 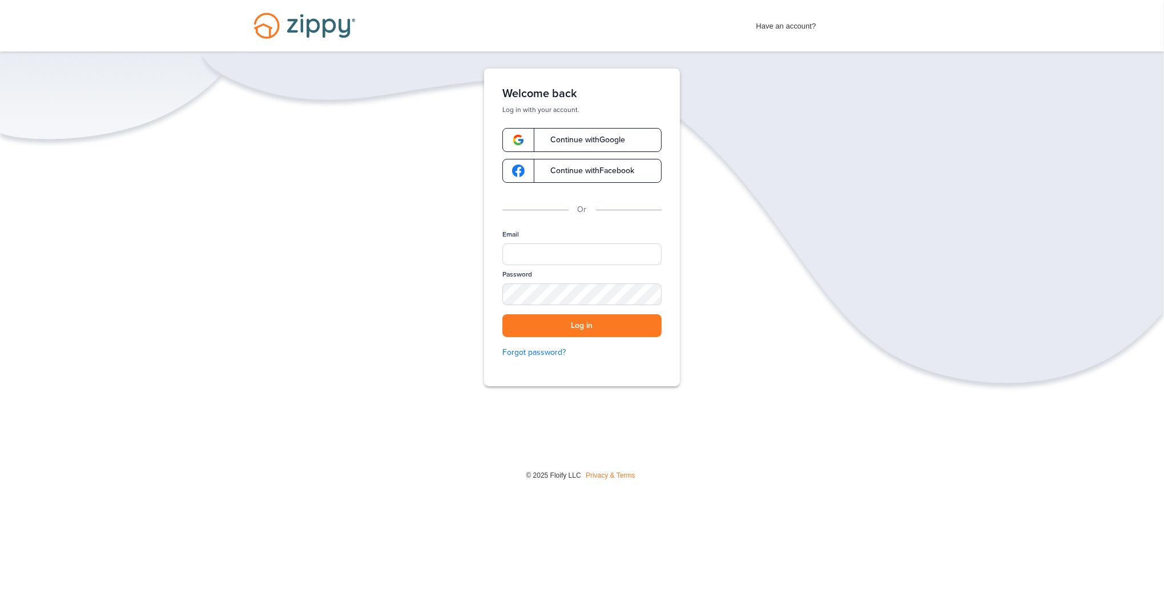 I want to click on a: Privacy & Terms, so click(x=610, y=475).